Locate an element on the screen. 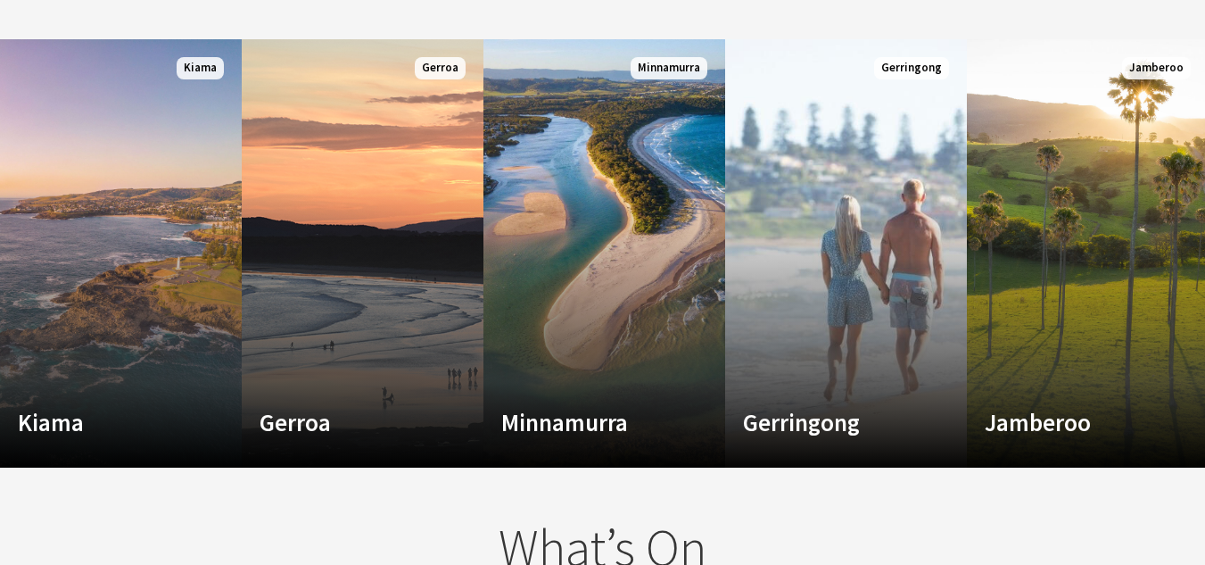  a: Custom Image Used Gerringong Gerringong is located at coordinates (846, 253).